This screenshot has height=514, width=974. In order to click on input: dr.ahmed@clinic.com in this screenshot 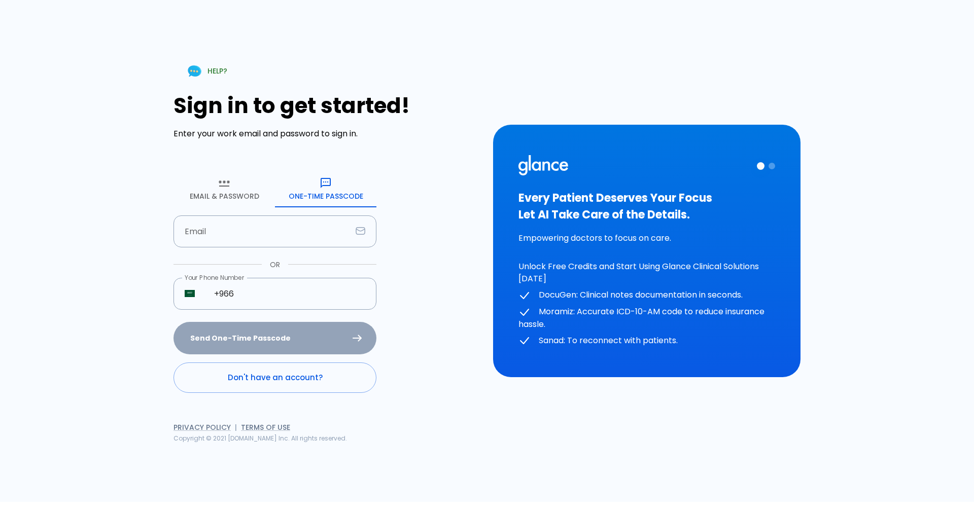, I will do `click(262, 231)`.